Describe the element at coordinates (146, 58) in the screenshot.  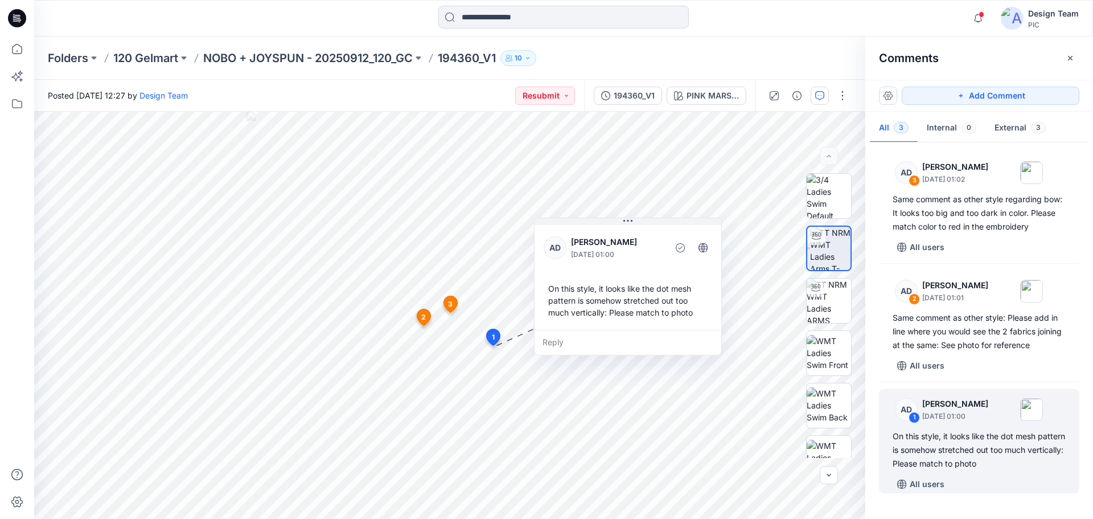
I see `a: 120 Gelmart` at that location.